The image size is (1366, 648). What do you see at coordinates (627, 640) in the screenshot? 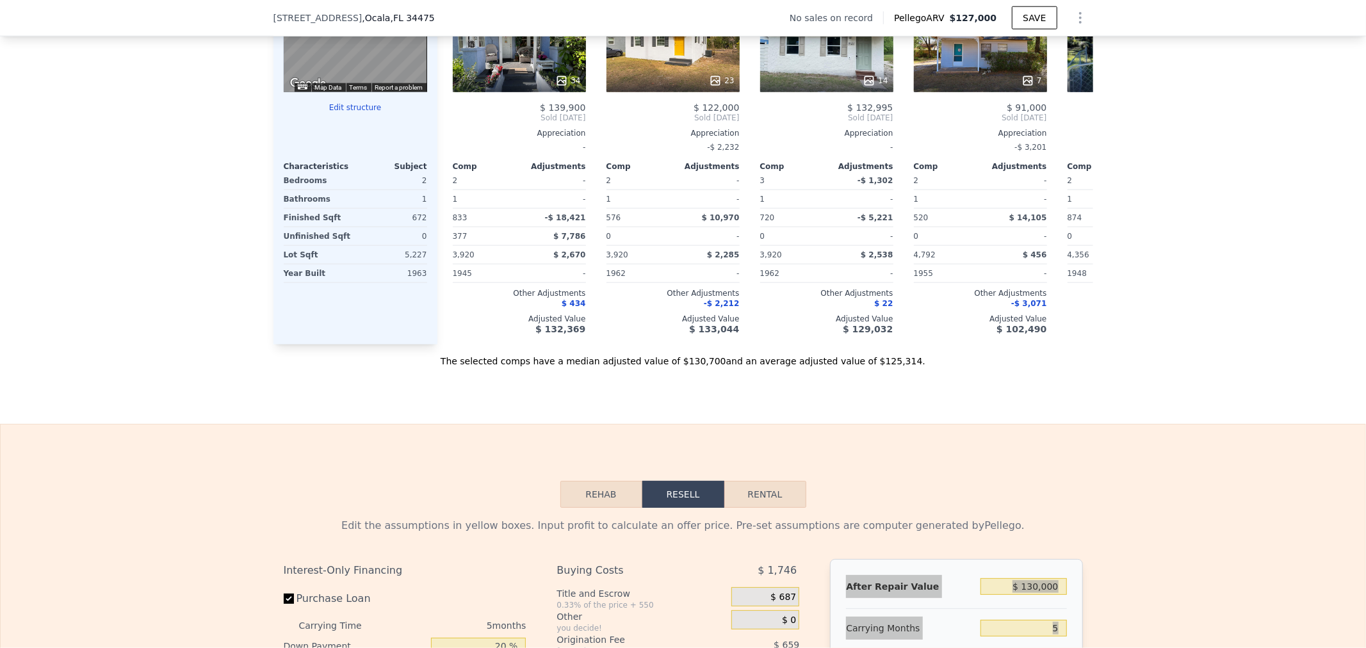
I see `div: Origination Fee` at bounding box center [627, 640].